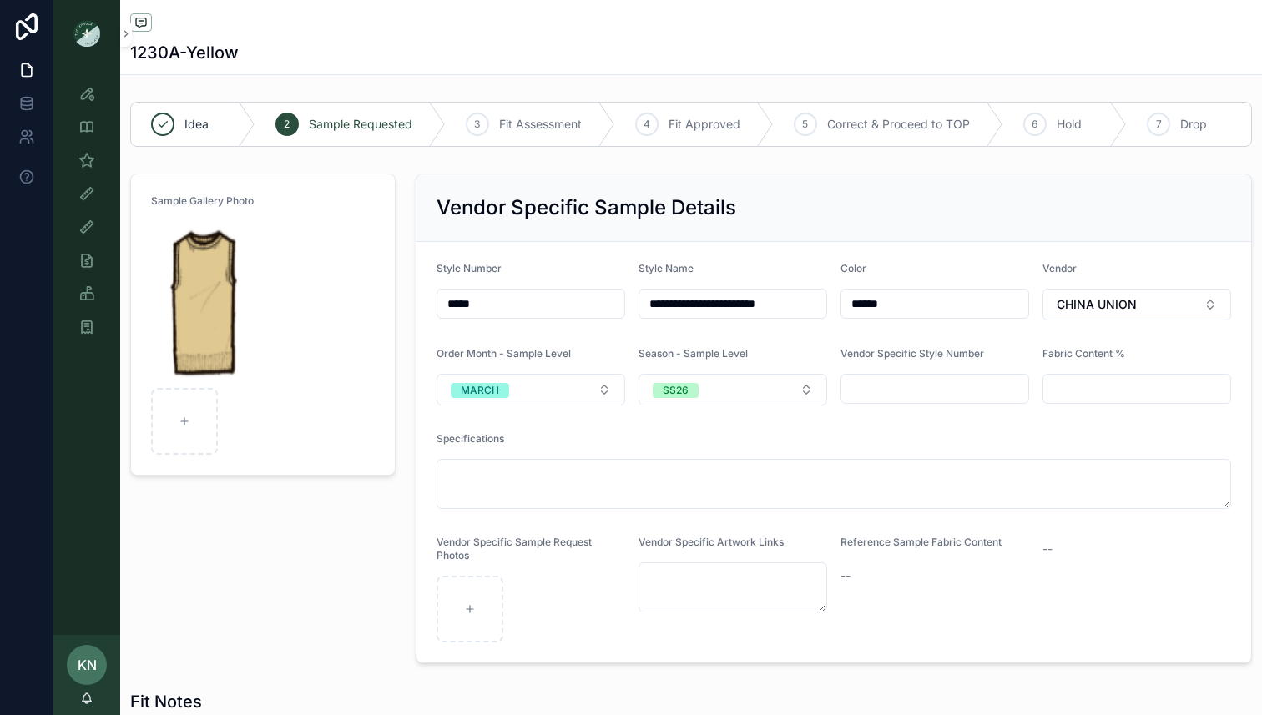 Image resolution: width=1262 pixels, height=715 pixels. Describe the element at coordinates (1097, 305) in the screenshot. I see `span: CHINA UNION` at that location.